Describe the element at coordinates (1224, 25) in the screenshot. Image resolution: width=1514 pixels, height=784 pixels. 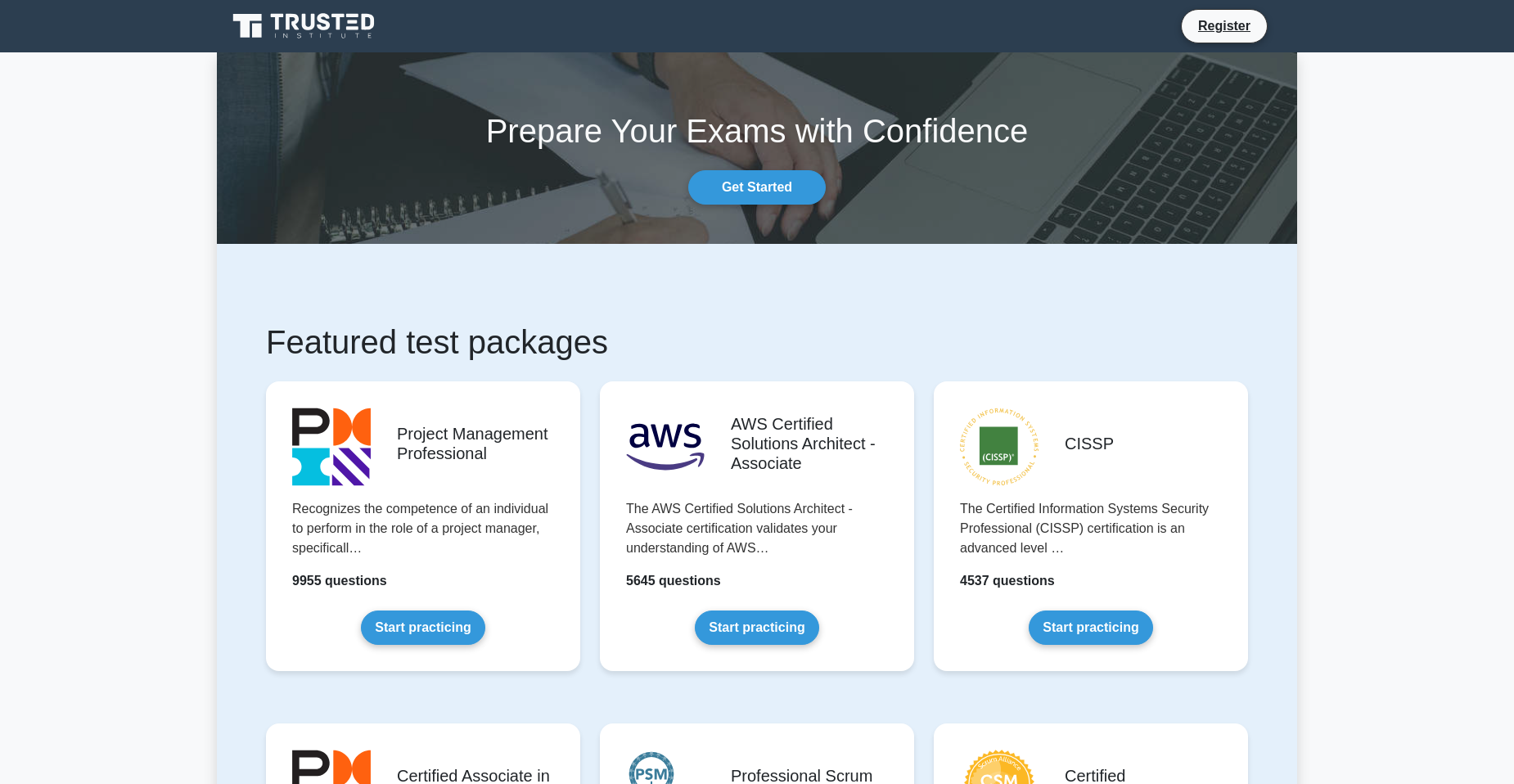
I see `a: Register` at that location.